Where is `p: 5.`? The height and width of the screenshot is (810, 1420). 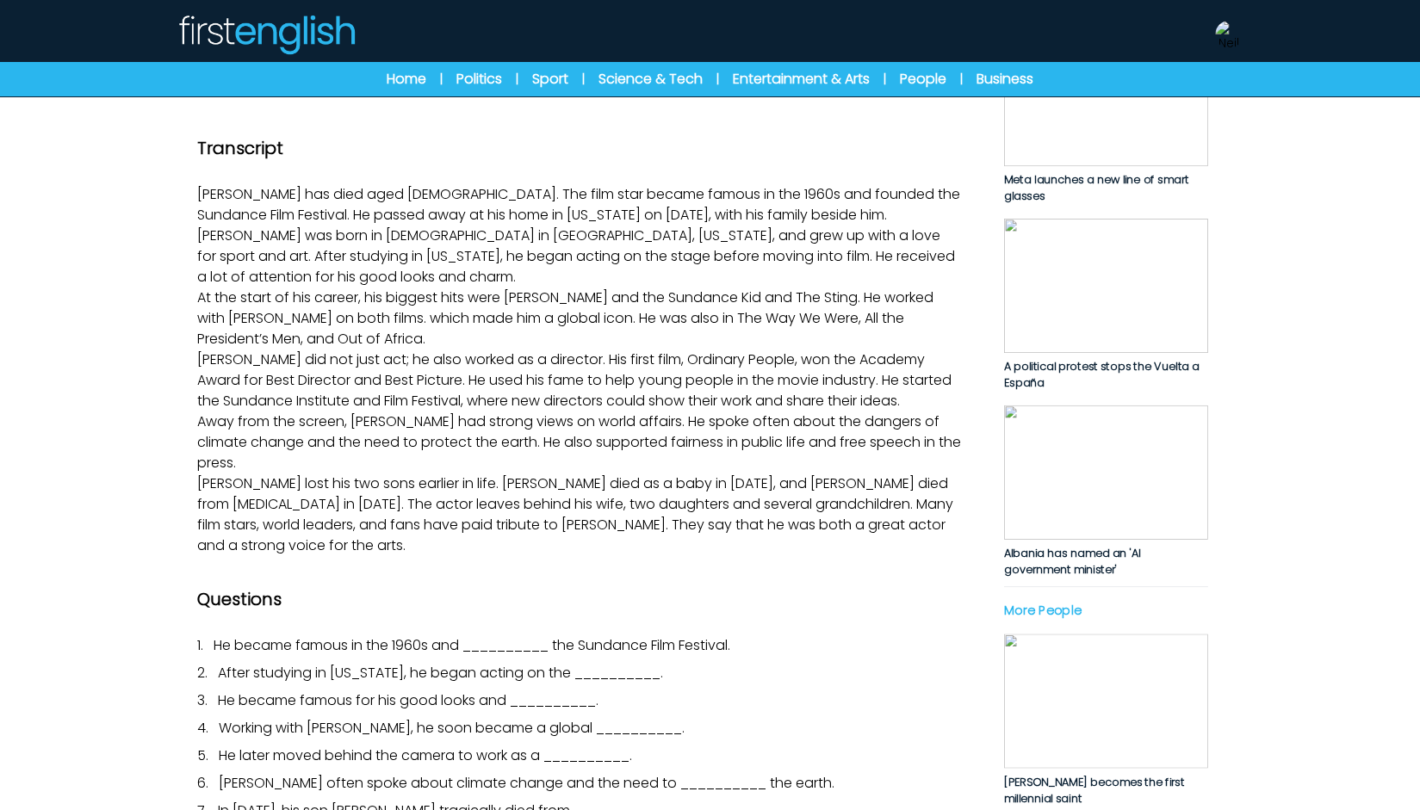 p: 5. is located at coordinates (579, 756).